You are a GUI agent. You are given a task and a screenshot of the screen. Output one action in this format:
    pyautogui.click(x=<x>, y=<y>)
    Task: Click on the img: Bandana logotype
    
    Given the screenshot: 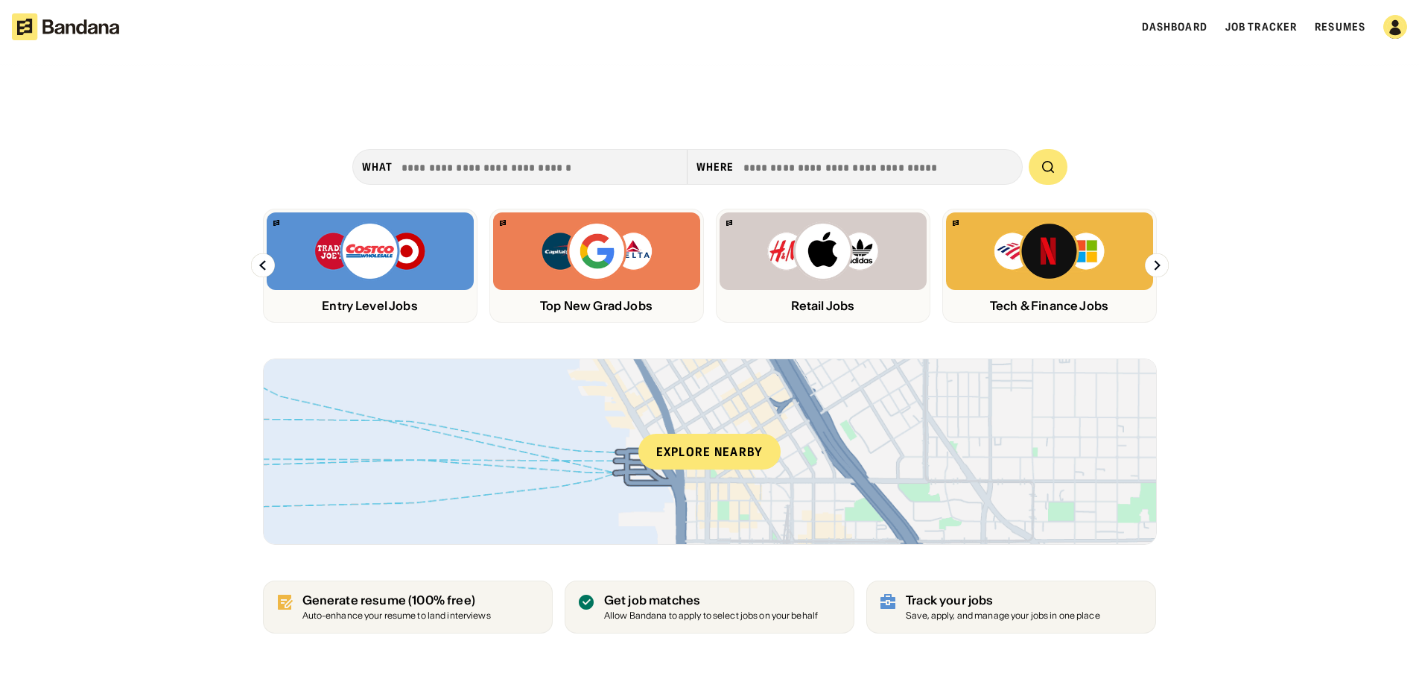 What is the action you would take?
    pyautogui.click(x=66, y=27)
    